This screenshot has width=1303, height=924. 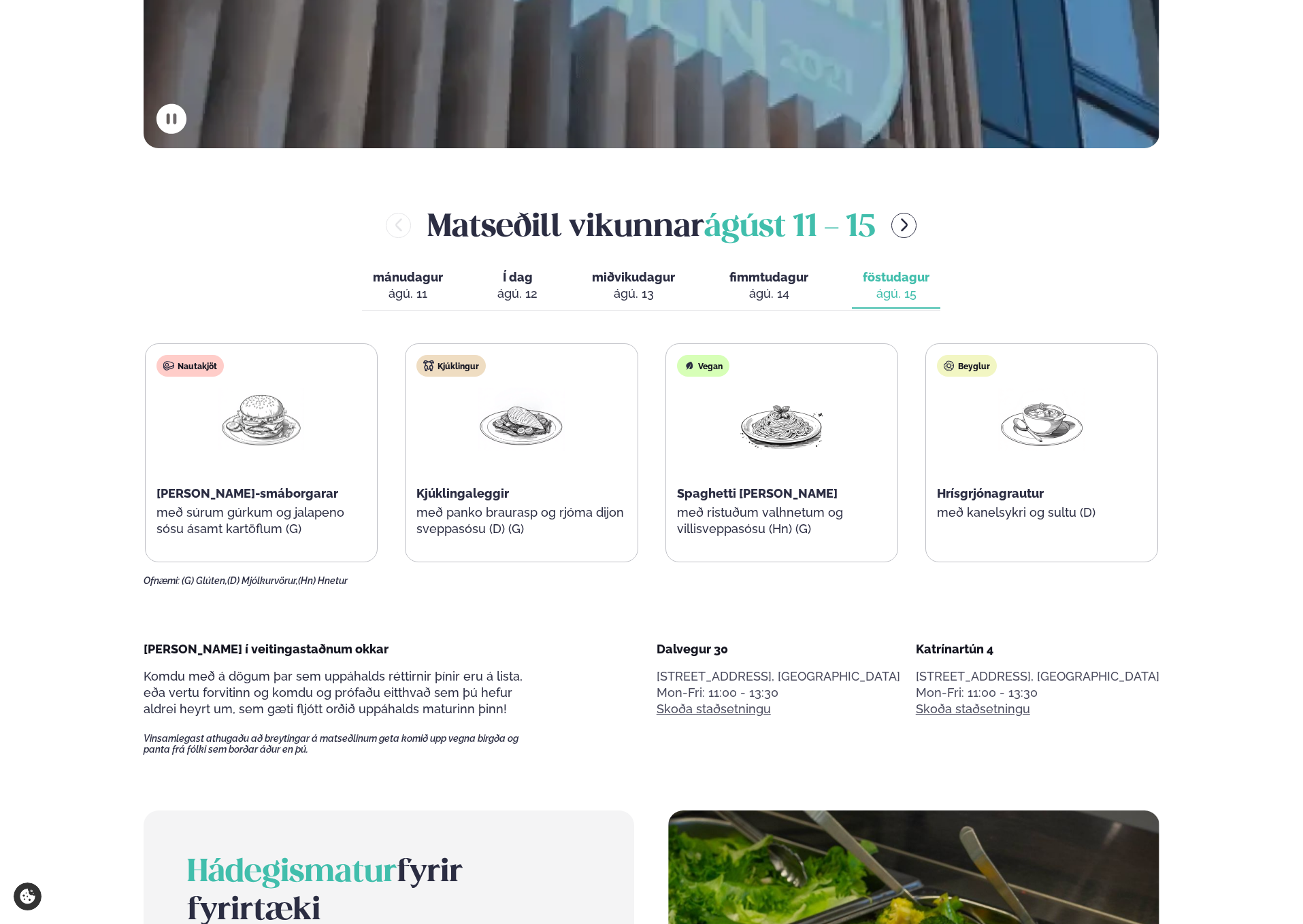 What do you see at coordinates (169, 366) in the screenshot?
I see `img: beef.svg` at bounding box center [169, 366].